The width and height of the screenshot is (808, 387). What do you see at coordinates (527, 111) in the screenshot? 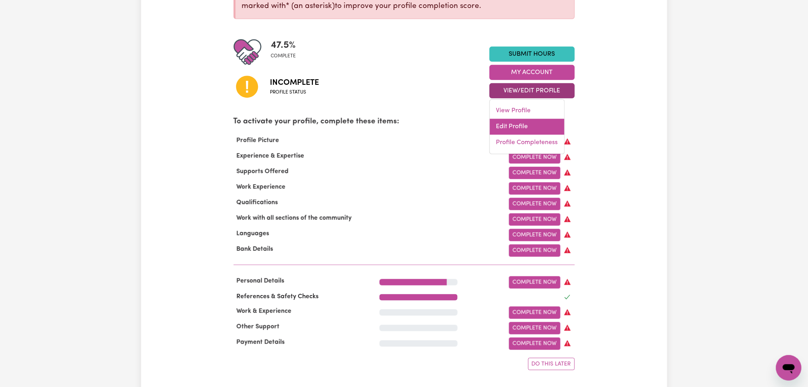
I see `a: View Profile` at bounding box center [527, 111].